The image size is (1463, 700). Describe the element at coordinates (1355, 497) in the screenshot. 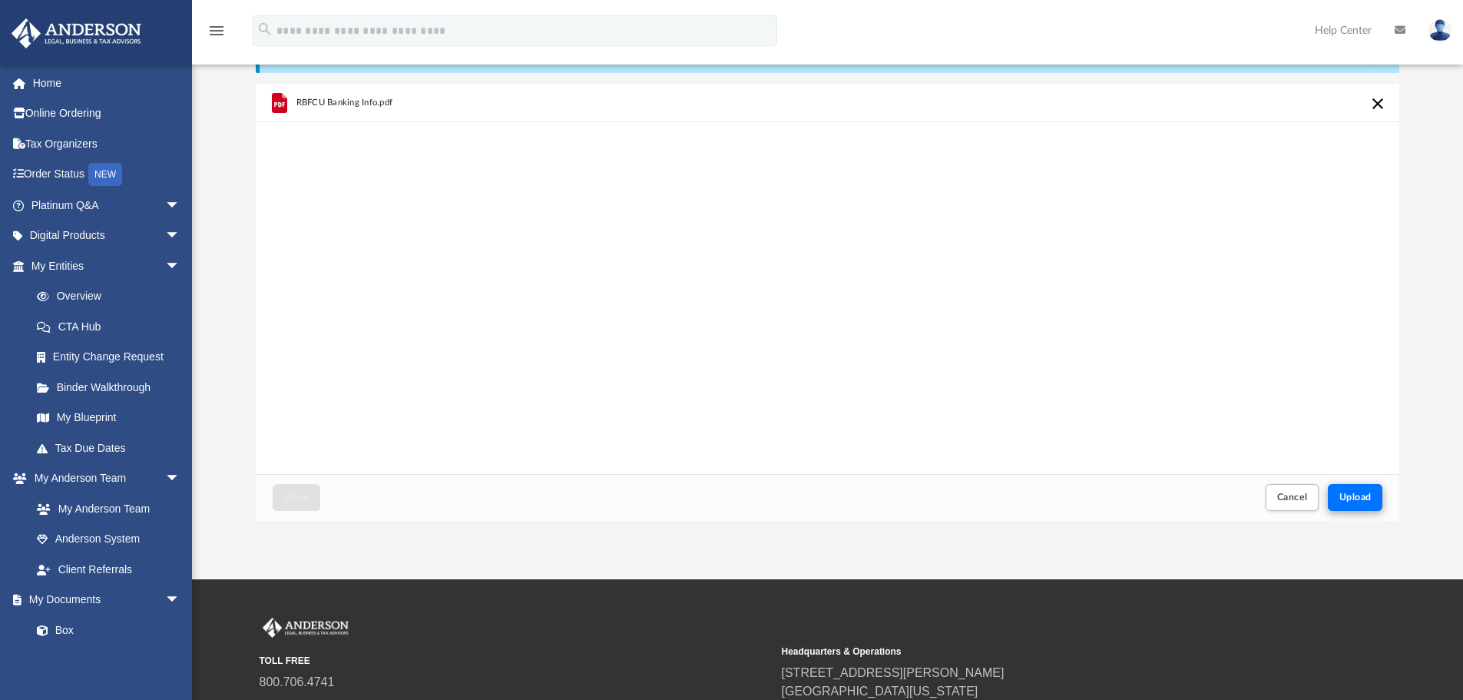

I see `span: Upload` at that location.